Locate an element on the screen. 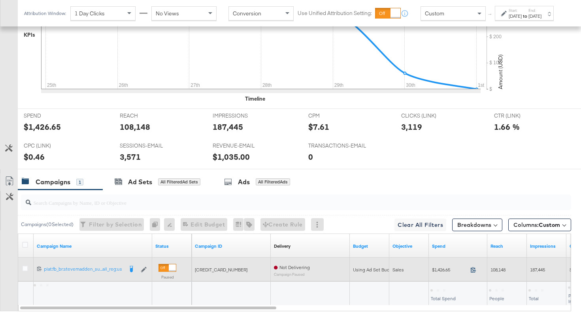 Image resolution: width=581 pixels, height=316 pixels. label: Start: is located at coordinates (515, 10).